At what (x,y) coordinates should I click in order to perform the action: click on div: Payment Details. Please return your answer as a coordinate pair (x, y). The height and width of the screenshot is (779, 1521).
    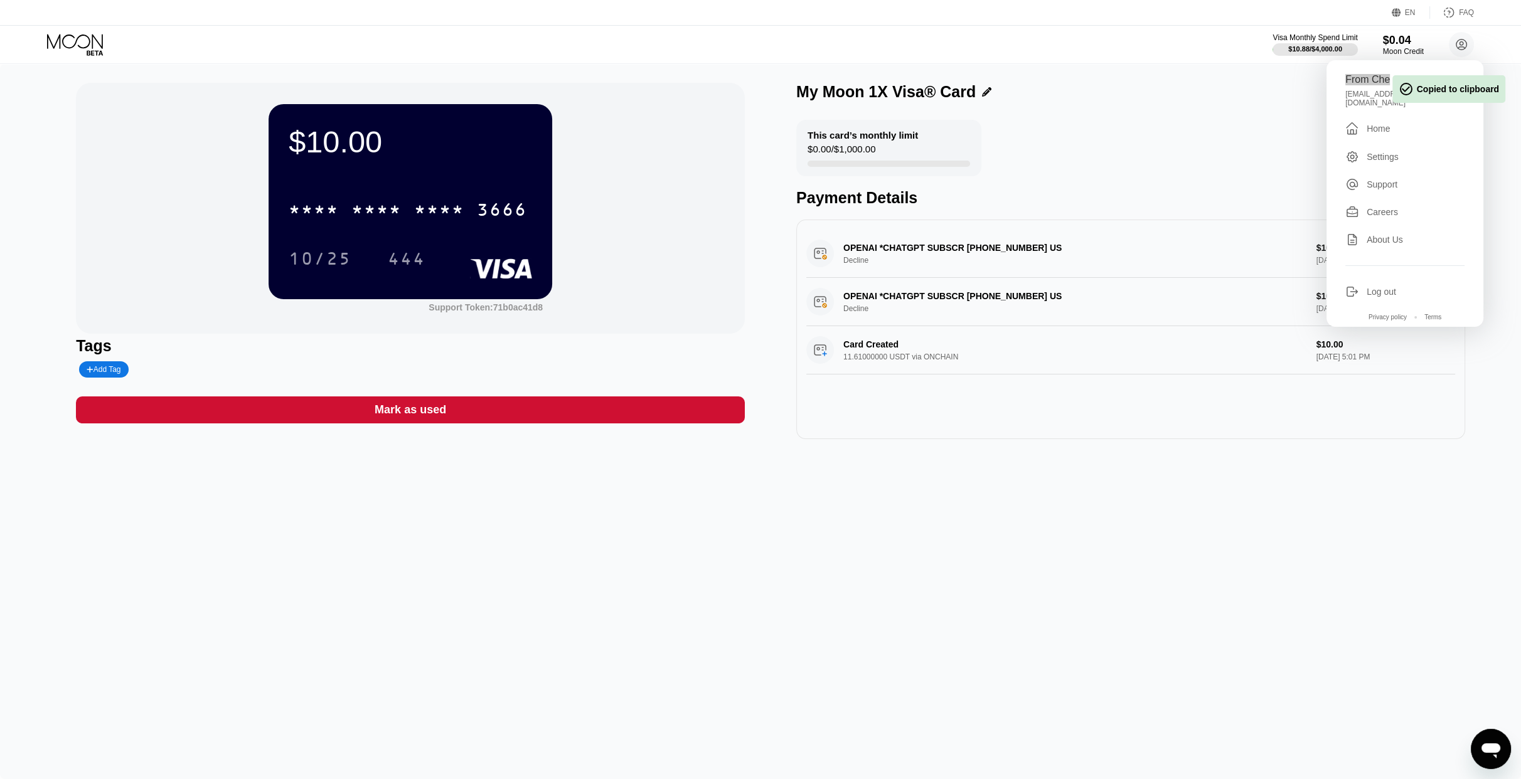
    Looking at the image, I should click on (1130, 198).